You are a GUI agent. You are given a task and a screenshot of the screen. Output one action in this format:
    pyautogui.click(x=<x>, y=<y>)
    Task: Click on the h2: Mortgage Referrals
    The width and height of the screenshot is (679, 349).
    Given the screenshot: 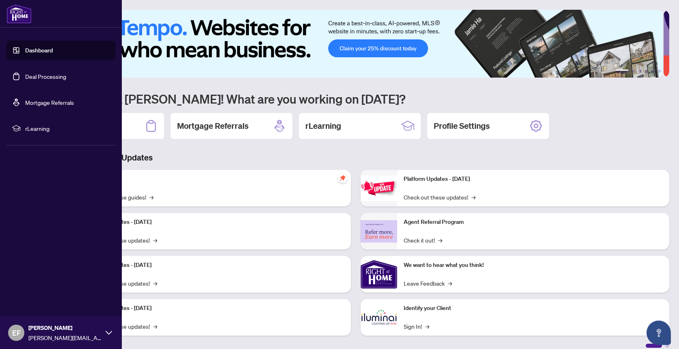 What is the action you would take?
    pyautogui.click(x=213, y=126)
    